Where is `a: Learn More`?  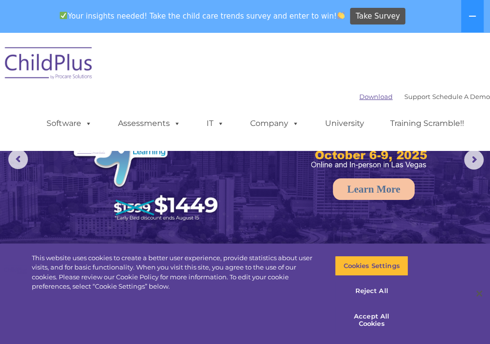
a: Learn More is located at coordinates (373, 189).